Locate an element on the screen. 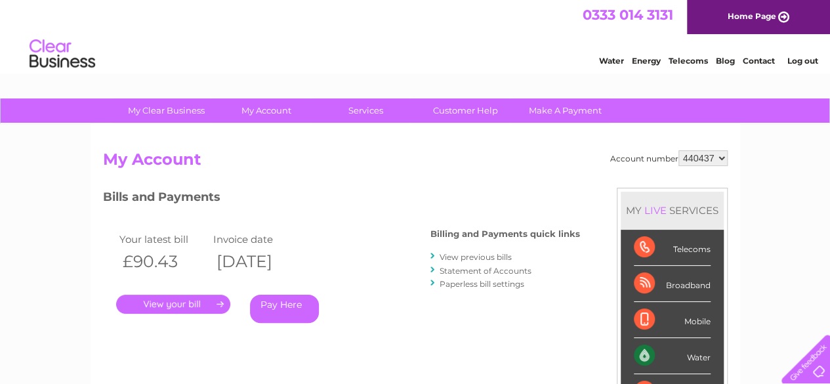 The width and height of the screenshot is (830, 384). td: Your latest bill is located at coordinates (163, 239).